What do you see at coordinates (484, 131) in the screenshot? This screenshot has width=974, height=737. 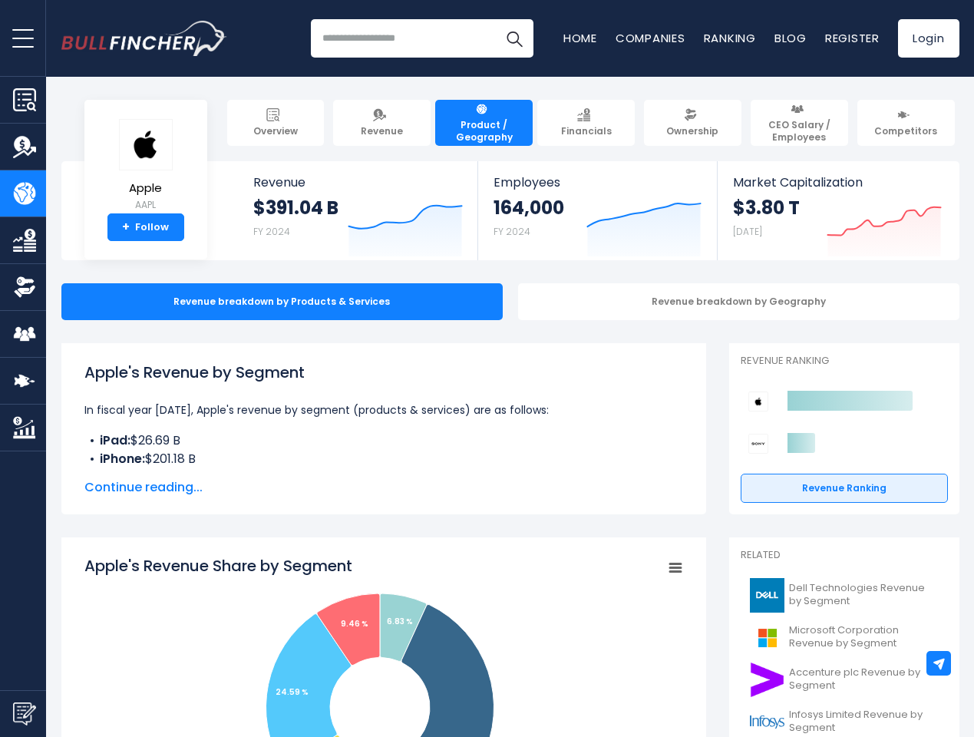 I see `span: Product / Geography` at bounding box center [484, 131].